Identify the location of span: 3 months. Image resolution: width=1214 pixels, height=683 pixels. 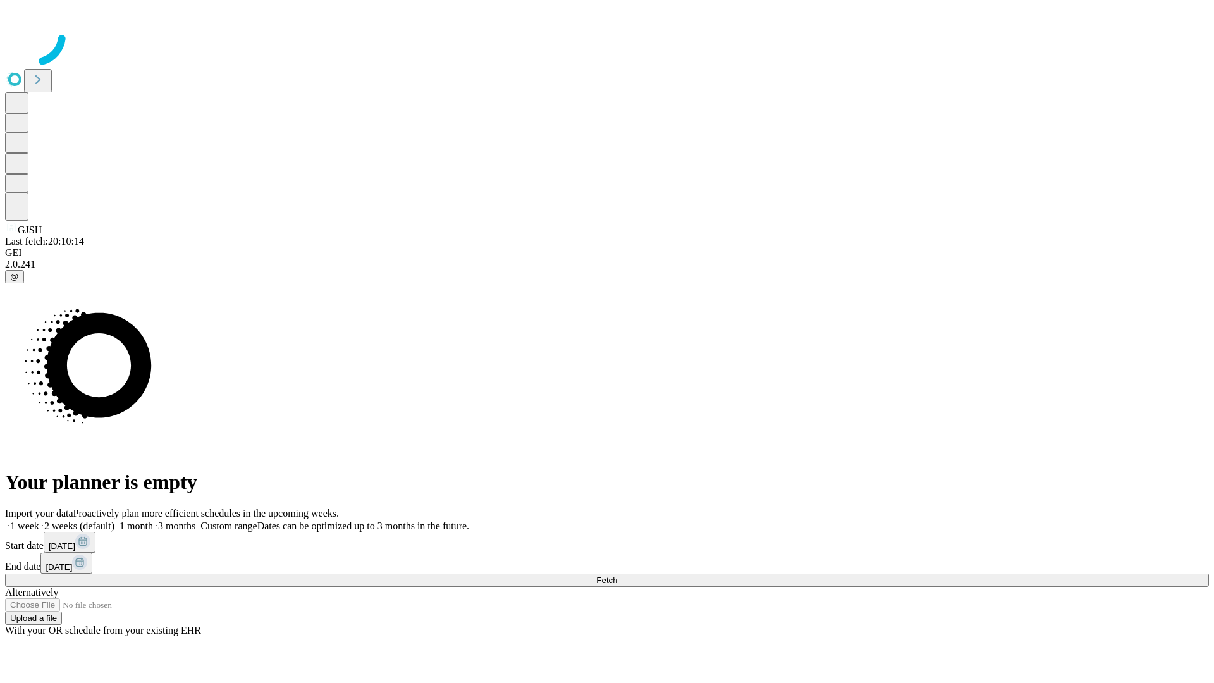
(176, 525).